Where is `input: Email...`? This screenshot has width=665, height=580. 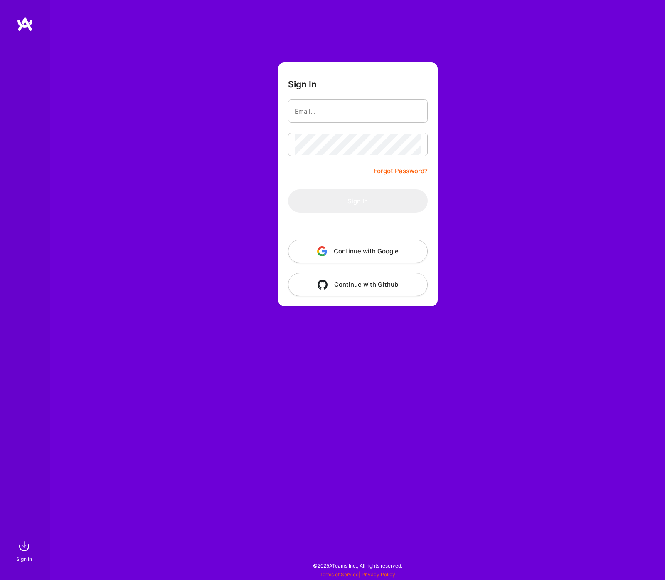
input: Email... is located at coordinates (358, 111).